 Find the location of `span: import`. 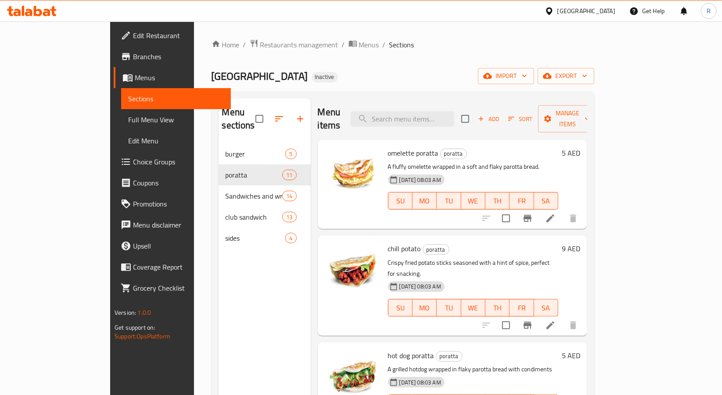

span: import is located at coordinates (506, 76).